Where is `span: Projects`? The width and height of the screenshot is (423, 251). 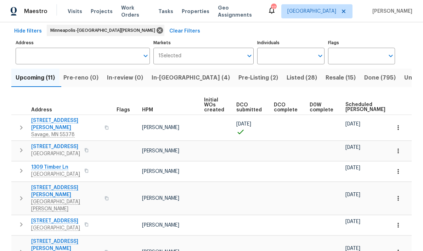
span: Projects is located at coordinates (102, 11).